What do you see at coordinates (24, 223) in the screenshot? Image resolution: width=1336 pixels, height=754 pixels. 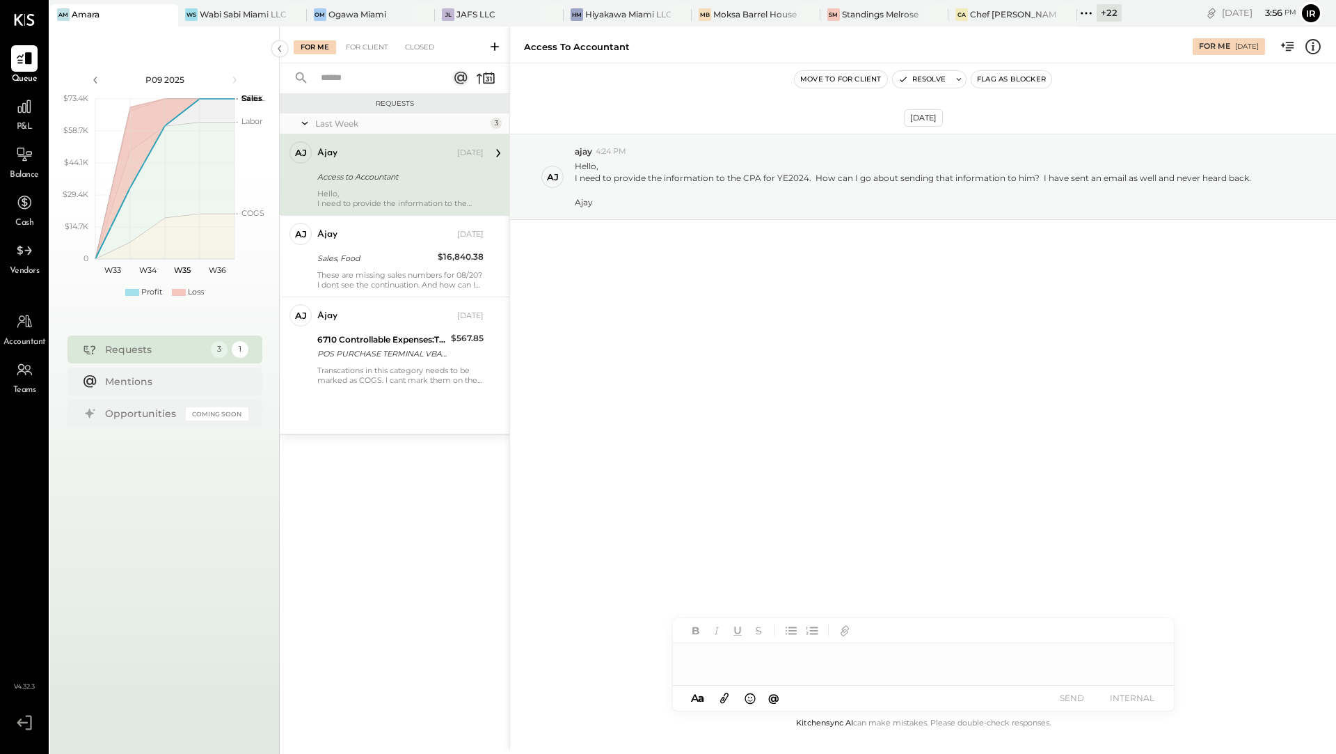 I see `span: Cash` at bounding box center [24, 223].